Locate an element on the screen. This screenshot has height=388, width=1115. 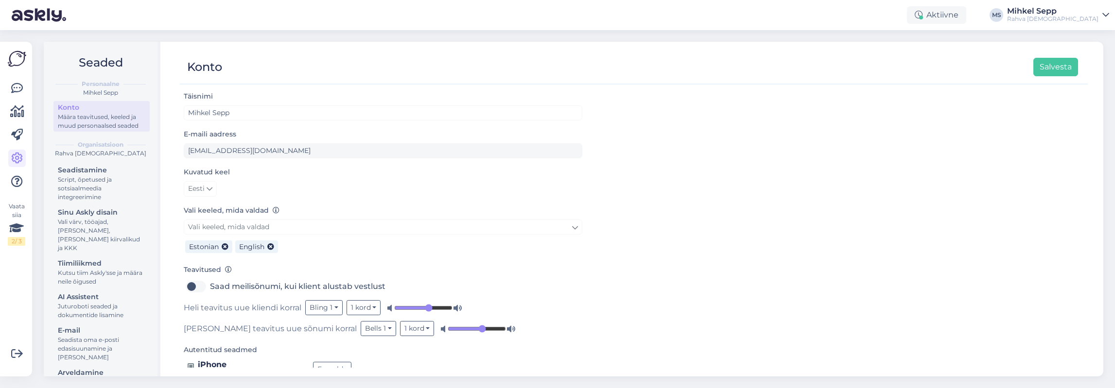
label: Teavitused is located at coordinates (208, 270).